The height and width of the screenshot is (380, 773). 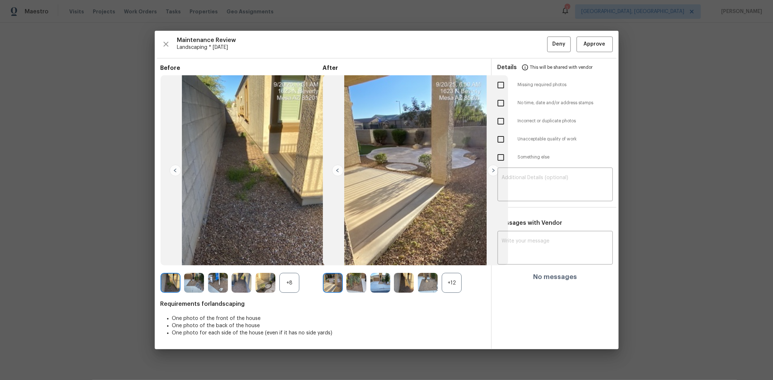 What do you see at coordinates (329, 333) in the screenshot?
I see `li: One photo for each side of the house (even if it has no side yards)` at bounding box center [329, 333].